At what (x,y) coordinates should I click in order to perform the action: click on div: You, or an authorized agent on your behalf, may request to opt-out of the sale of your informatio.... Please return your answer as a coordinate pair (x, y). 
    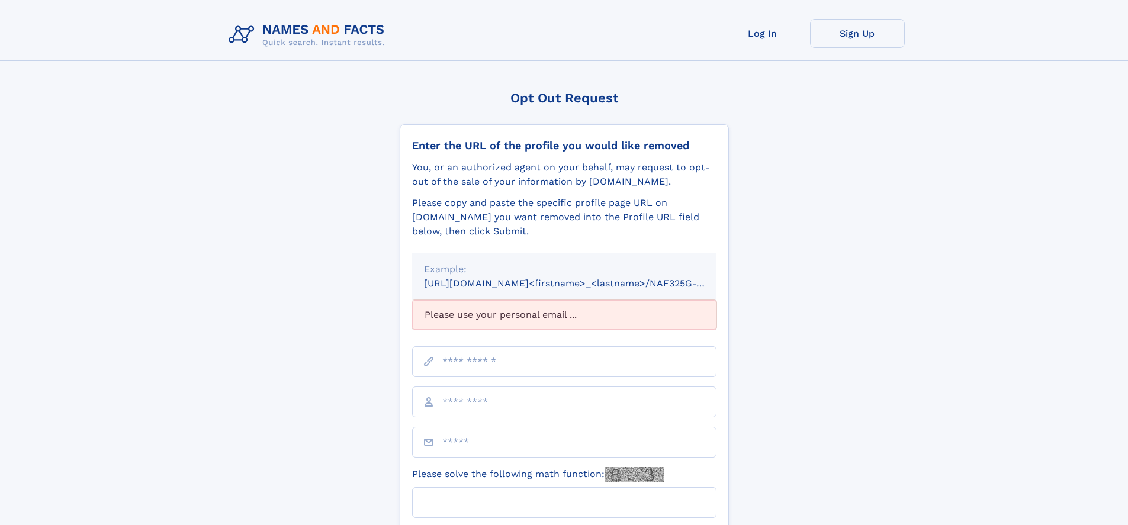
    Looking at the image, I should click on (564, 175).